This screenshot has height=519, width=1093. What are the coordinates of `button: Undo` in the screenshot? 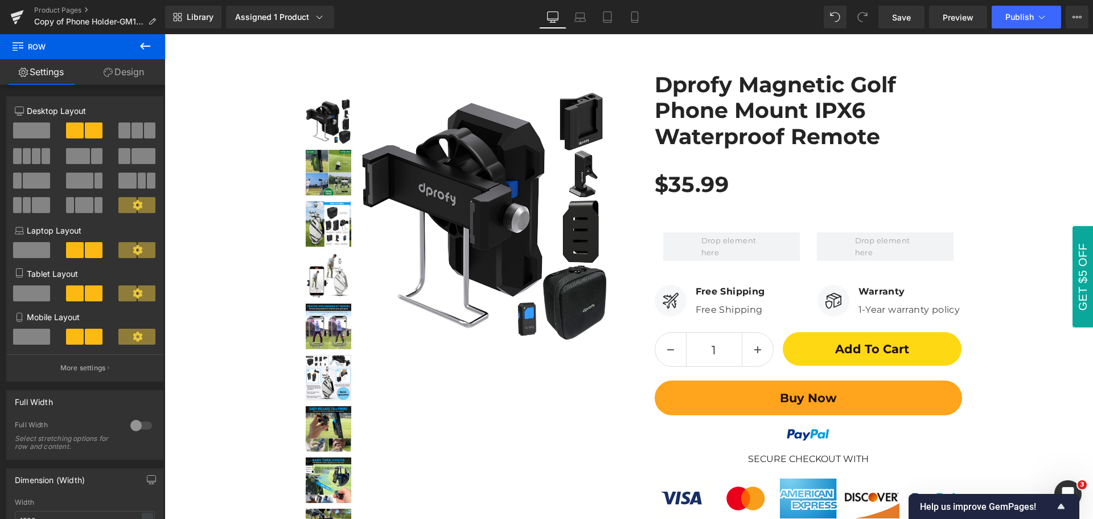 It's located at (835, 17).